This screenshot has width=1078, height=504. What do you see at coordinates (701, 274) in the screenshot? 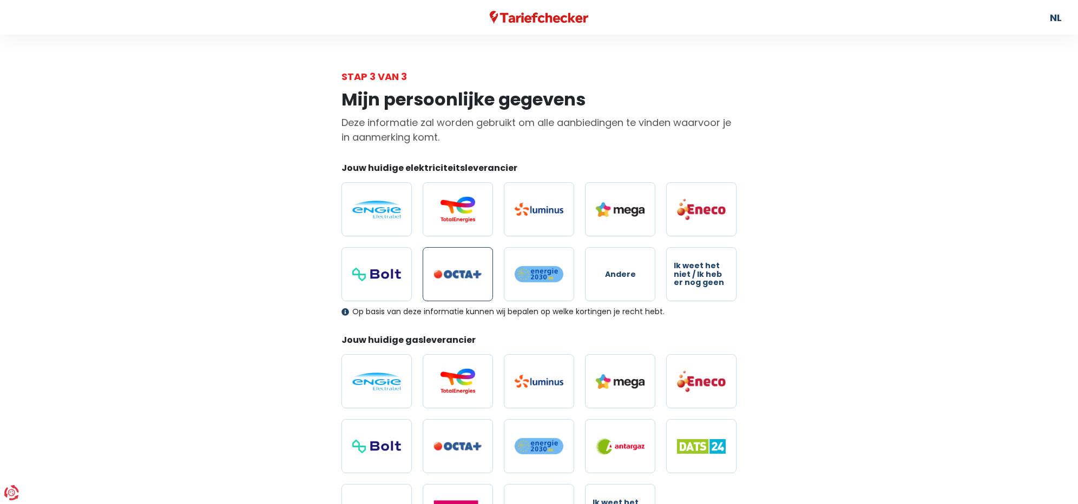
I see `span: Ik weet het niet / Ik heb er nog geen` at bounding box center [701, 274].